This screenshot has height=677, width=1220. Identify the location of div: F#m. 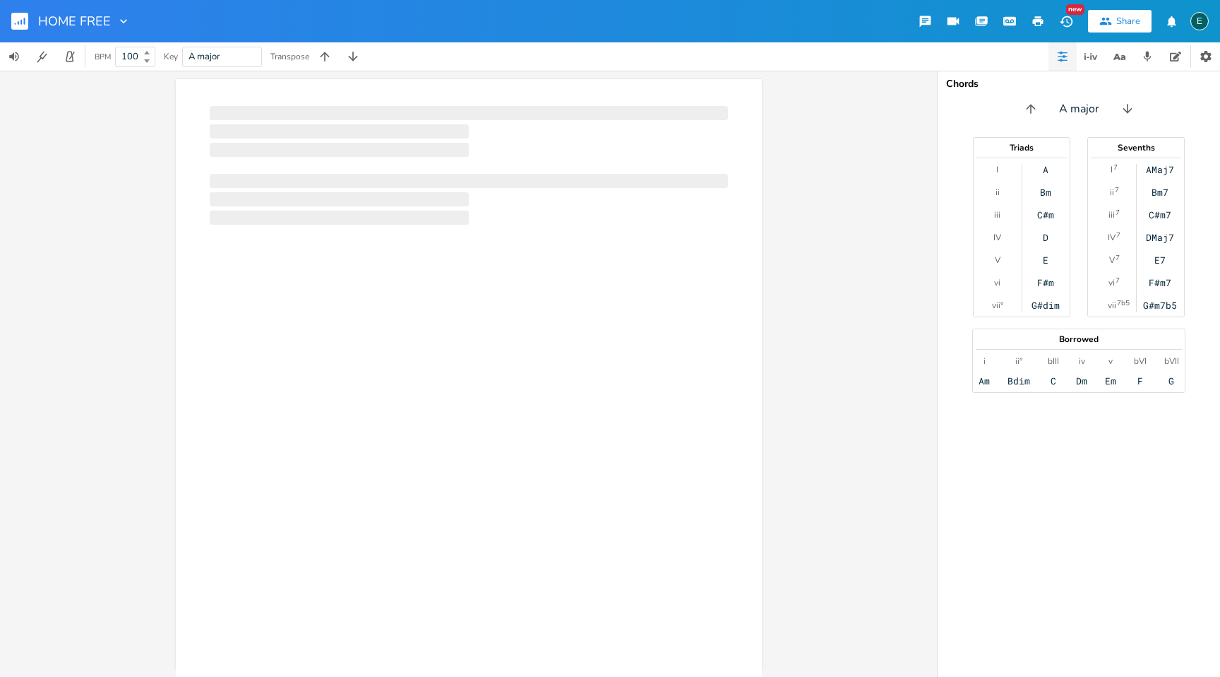
(1046, 283).